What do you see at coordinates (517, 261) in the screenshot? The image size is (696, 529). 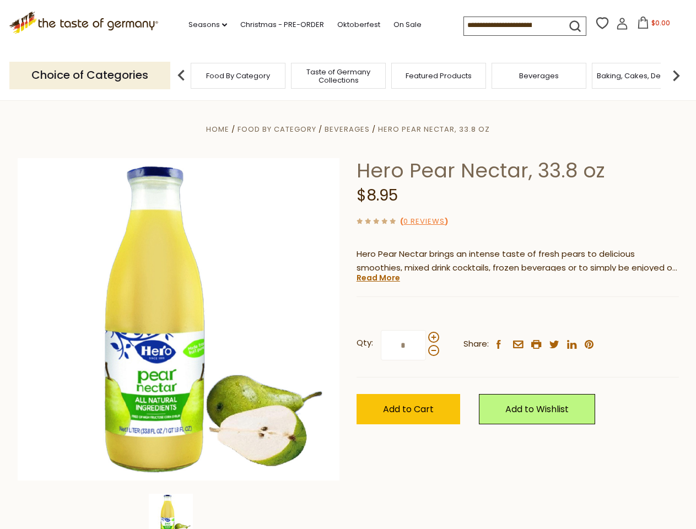 I see `p: Hero Pear Nectar brings an intense taste of fresh pears to delicious smoothies, mixed drink cockt...` at bounding box center [517, 261].